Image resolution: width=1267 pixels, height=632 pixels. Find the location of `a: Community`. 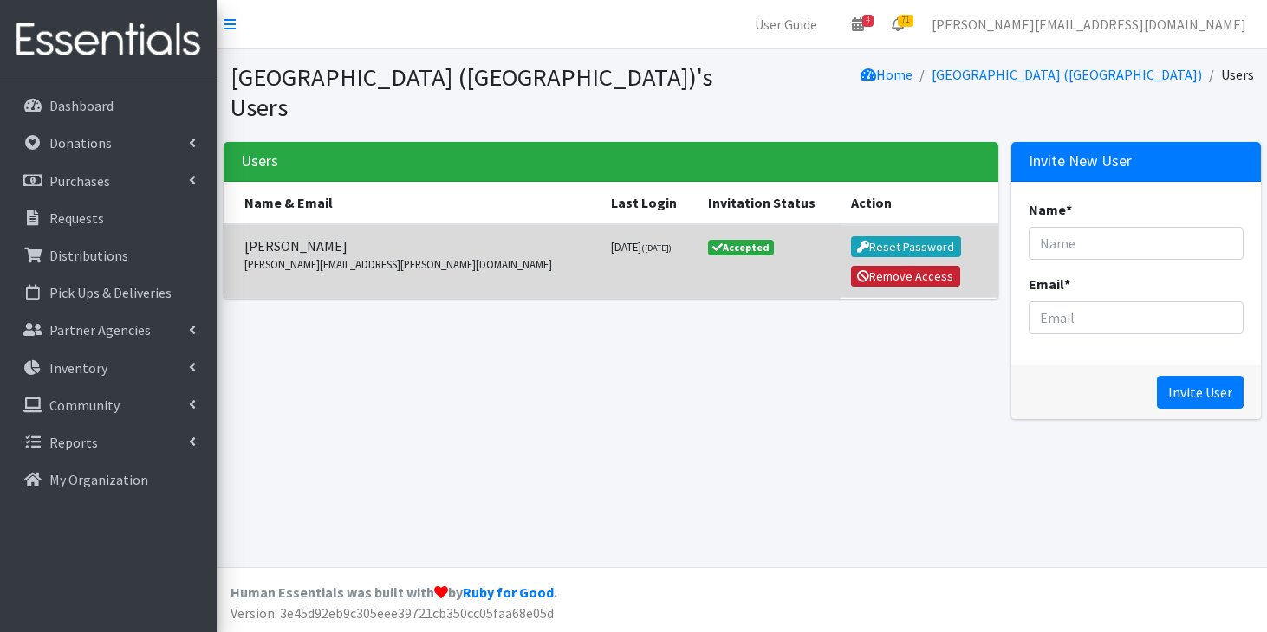

a: Community is located at coordinates (108, 405).